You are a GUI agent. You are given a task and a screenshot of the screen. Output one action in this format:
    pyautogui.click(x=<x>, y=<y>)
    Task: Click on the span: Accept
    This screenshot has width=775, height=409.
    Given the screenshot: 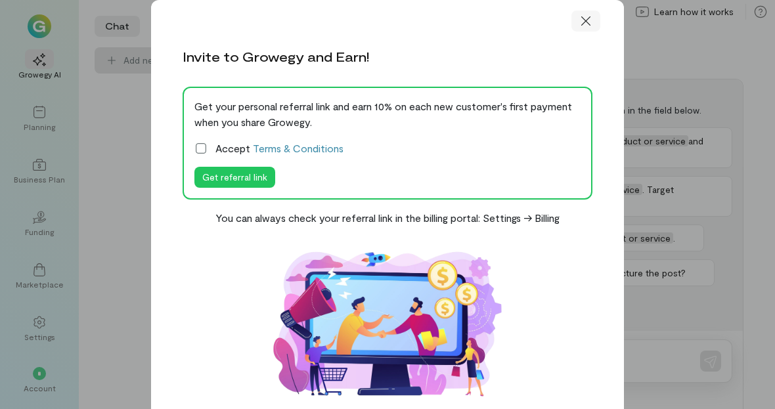 What is the action you would take?
    pyautogui.click(x=279, y=148)
    